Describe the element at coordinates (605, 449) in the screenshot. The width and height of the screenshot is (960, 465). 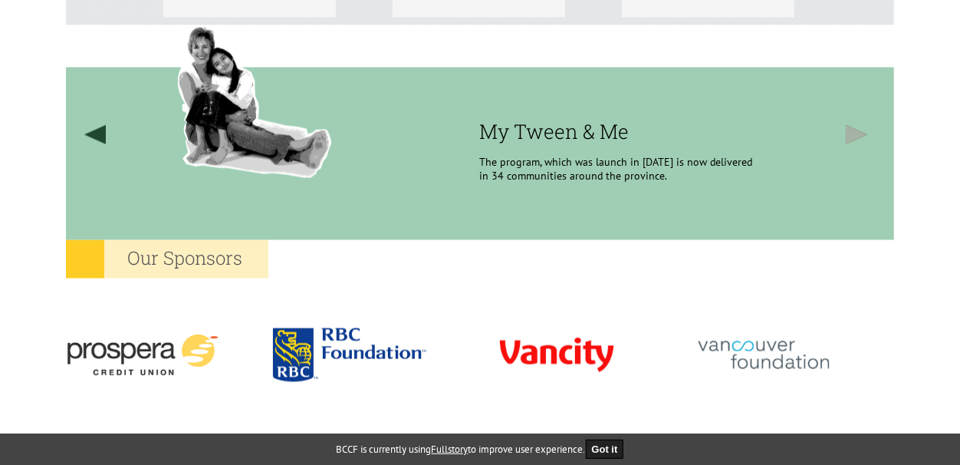
I see `button: Got it` at that location.